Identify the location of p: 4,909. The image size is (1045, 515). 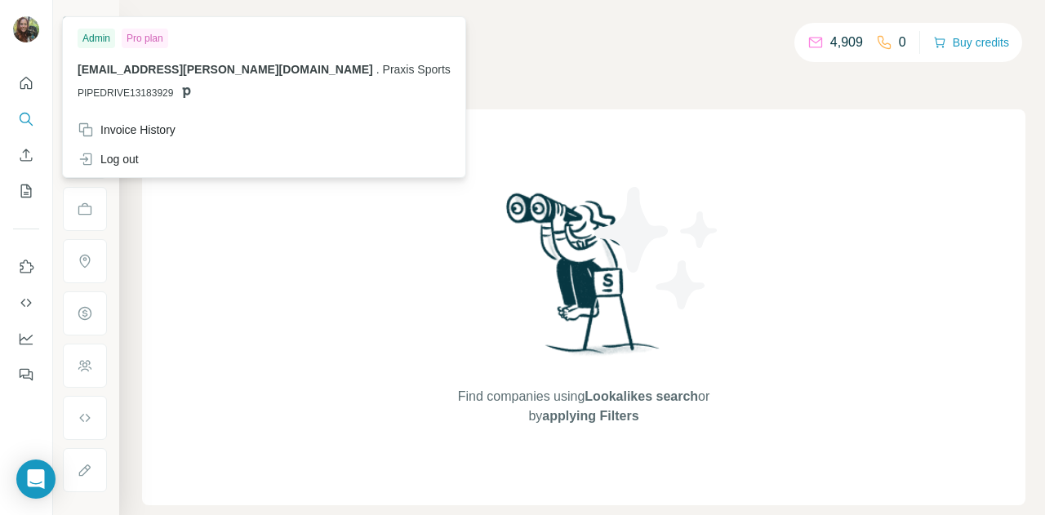
(846, 42).